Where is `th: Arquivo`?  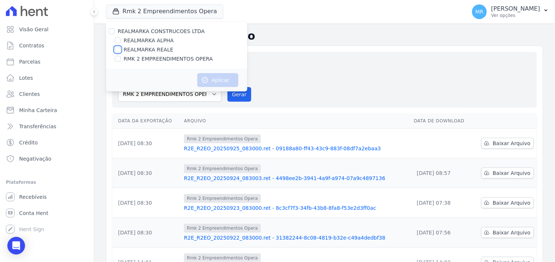 th: Arquivo is located at coordinates (296, 121).